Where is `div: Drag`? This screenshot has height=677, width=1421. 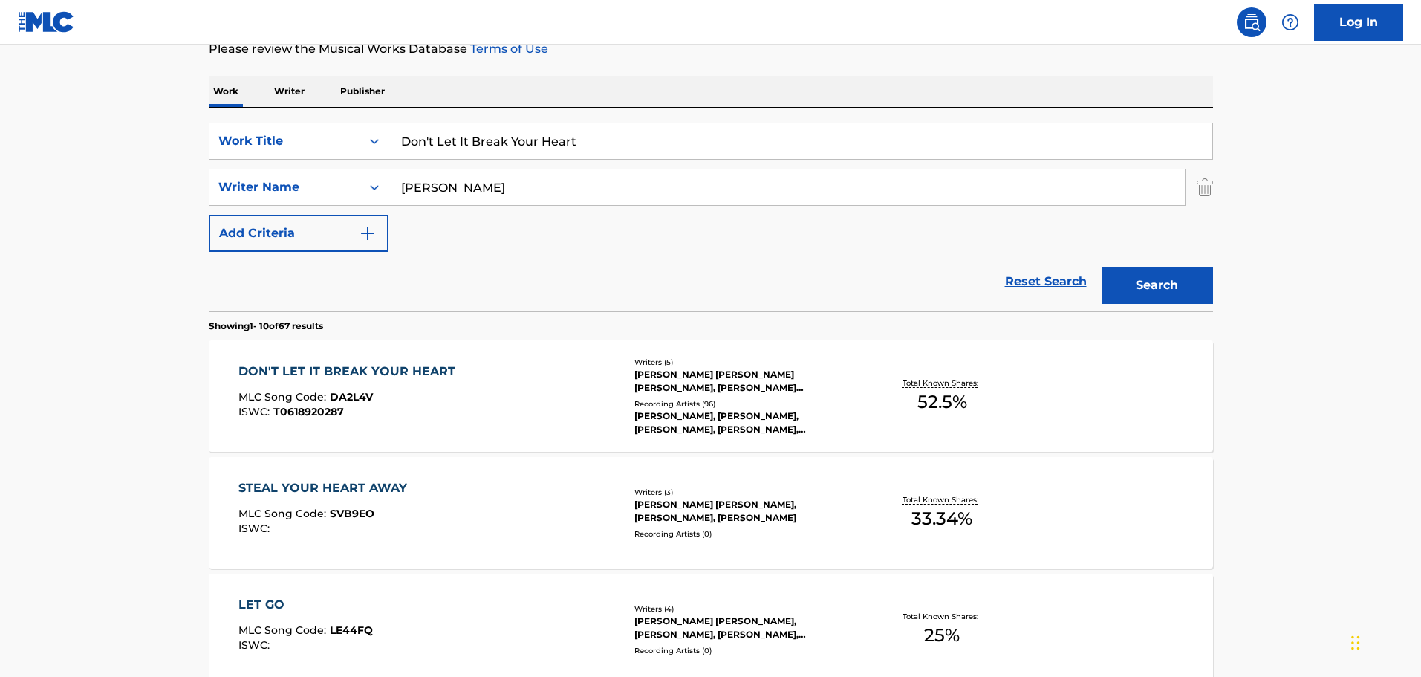 div: Drag is located at coordinates (1356, 643).